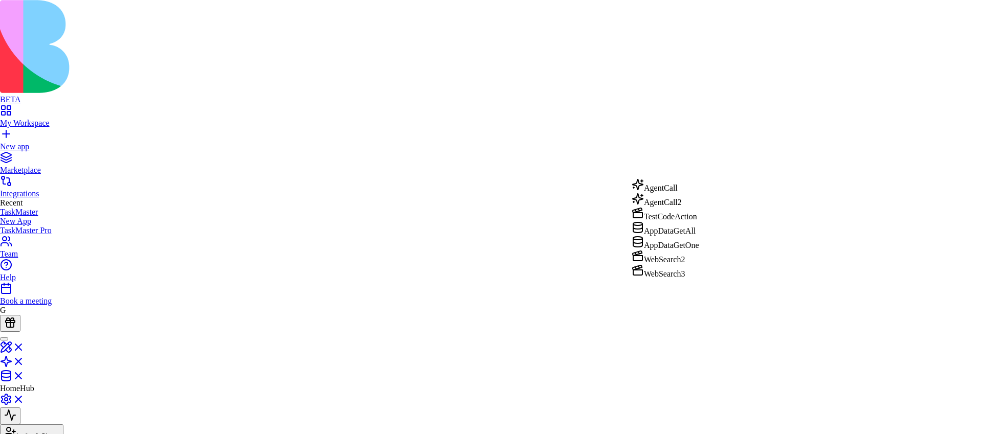  Describe the element at coordinates (658, 274) in the screenshot. I see `span: WebSearch3` at that location.